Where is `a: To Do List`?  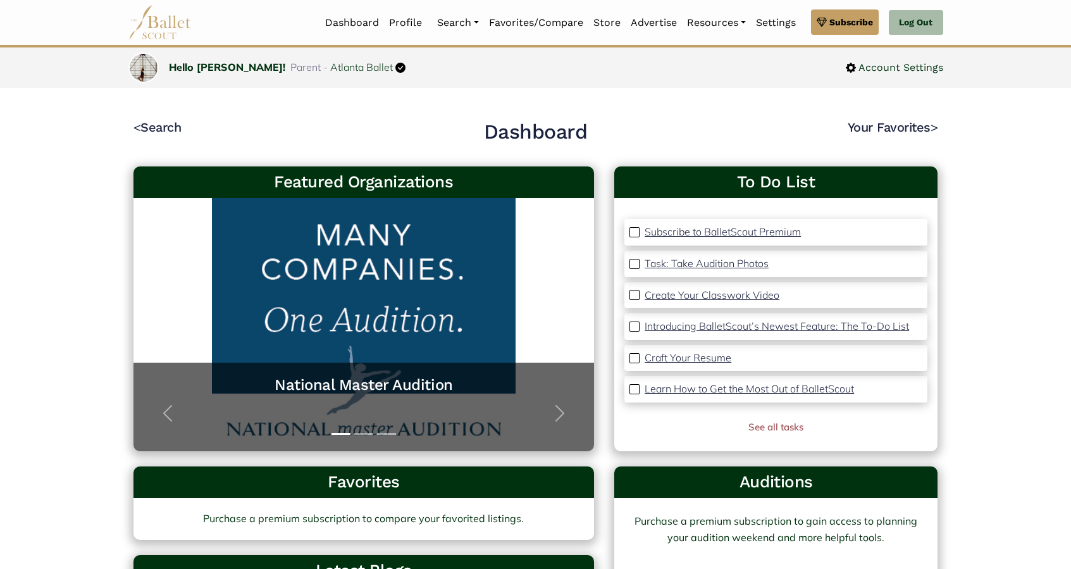 a: To Do List is located at coordinates (776, 182).